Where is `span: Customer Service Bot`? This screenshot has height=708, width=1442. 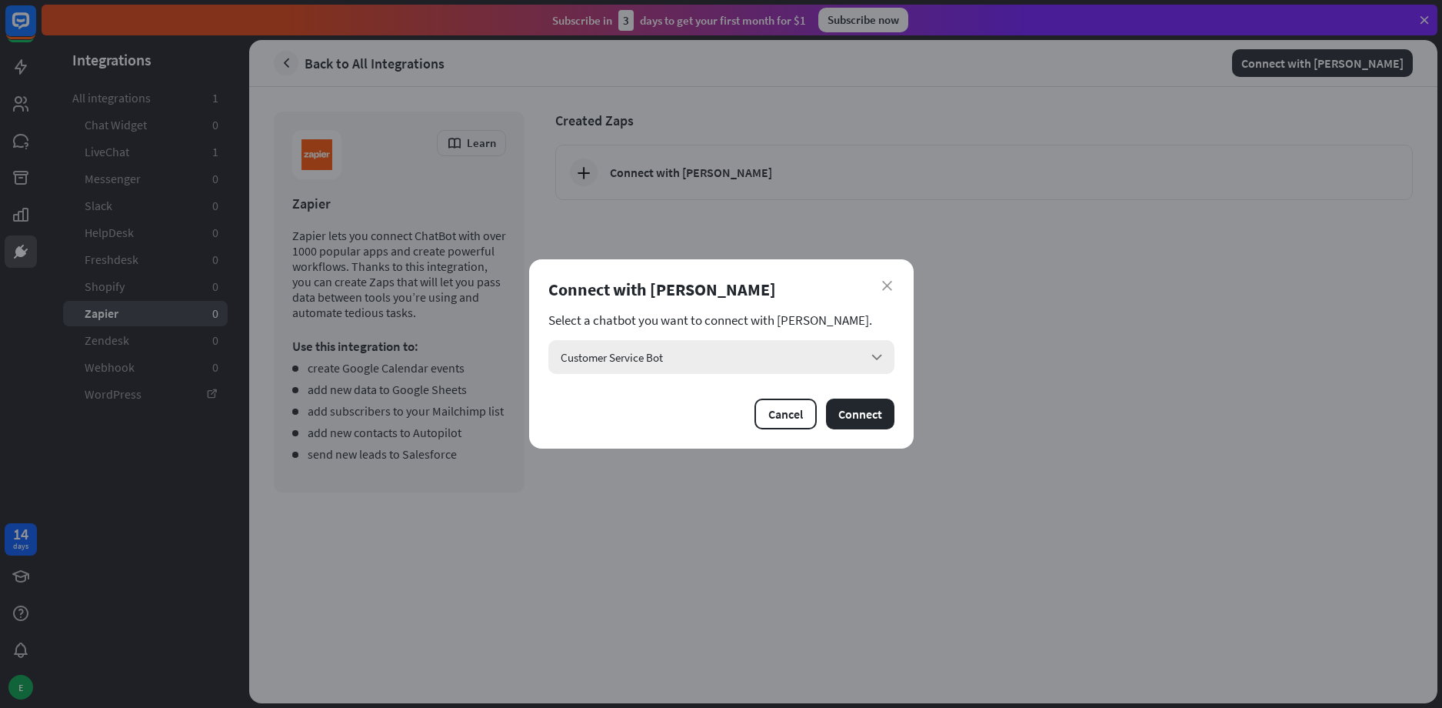 span: Customer Service Bot is located at coordinates (611, 357).